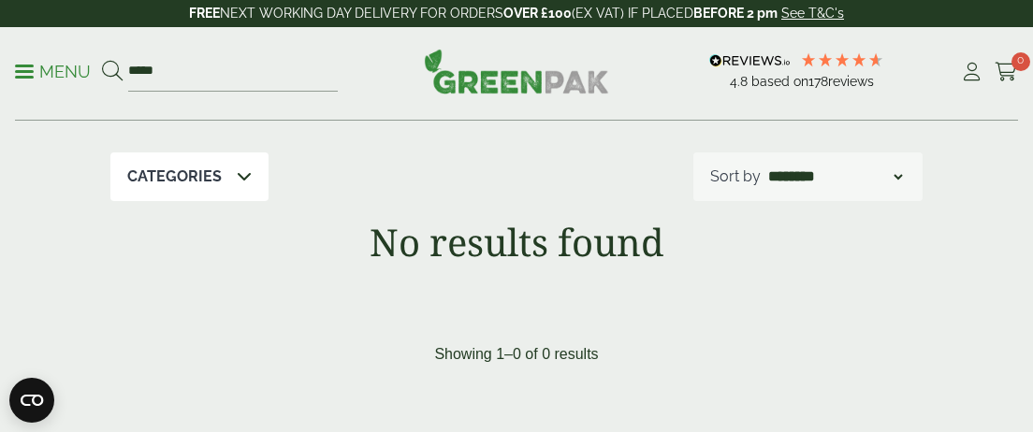  What do you see at coordinates (52, 72) in the screenshot?
I see `p: Menu` at bounding box center [52, 72].